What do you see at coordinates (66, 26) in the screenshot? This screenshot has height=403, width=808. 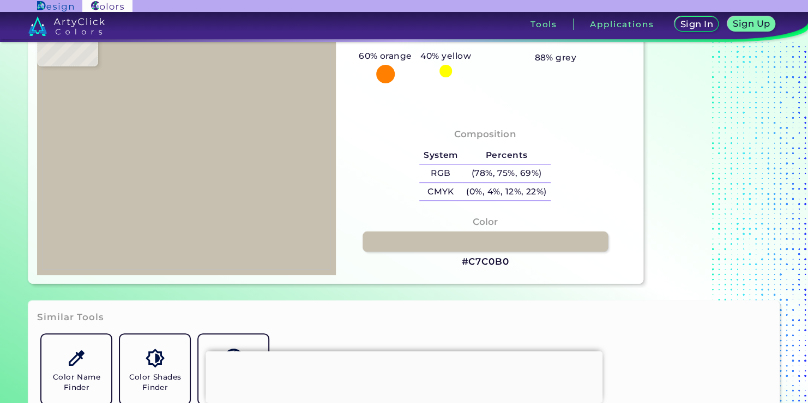 I see `img: logo_artyclick_colors_white.svg` at bounding box center [66, 26].